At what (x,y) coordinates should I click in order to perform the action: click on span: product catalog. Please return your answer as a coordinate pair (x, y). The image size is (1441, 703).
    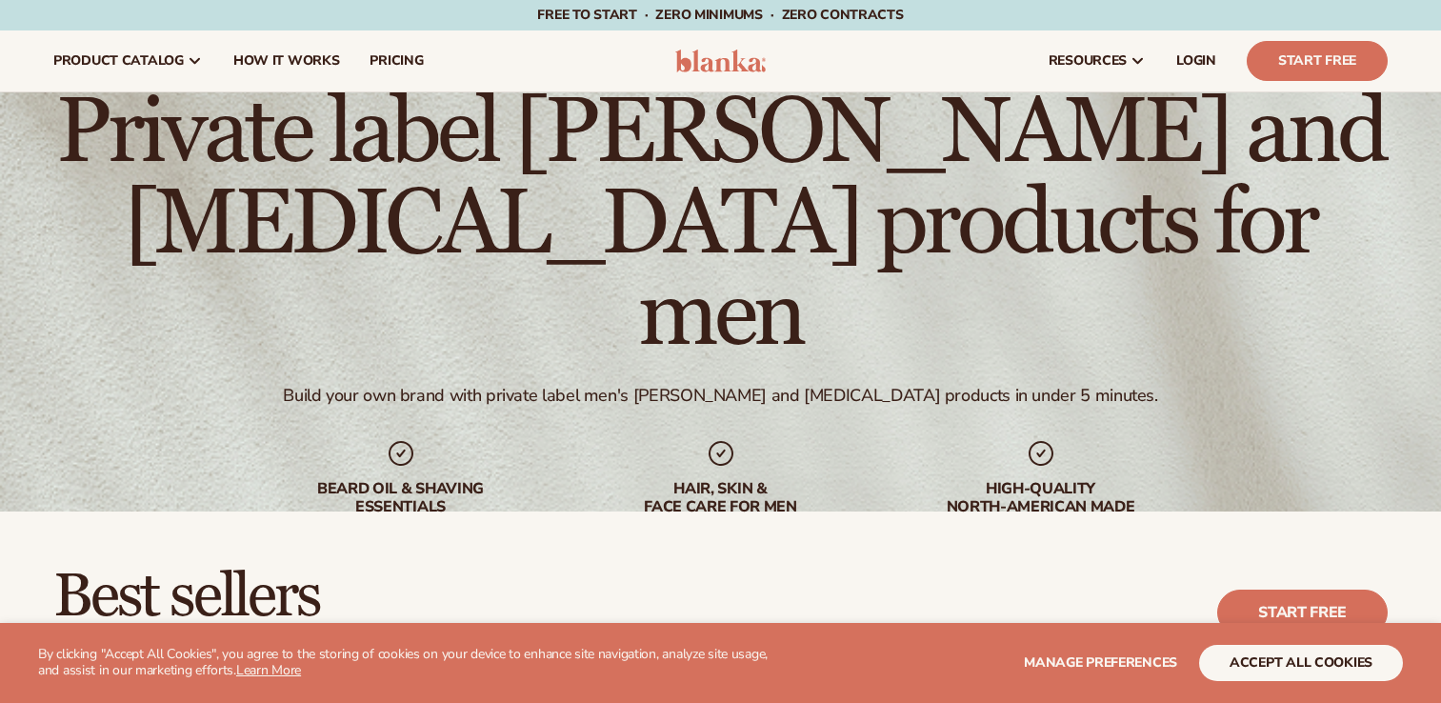
    Looking at the image, I should click on (118, 61).